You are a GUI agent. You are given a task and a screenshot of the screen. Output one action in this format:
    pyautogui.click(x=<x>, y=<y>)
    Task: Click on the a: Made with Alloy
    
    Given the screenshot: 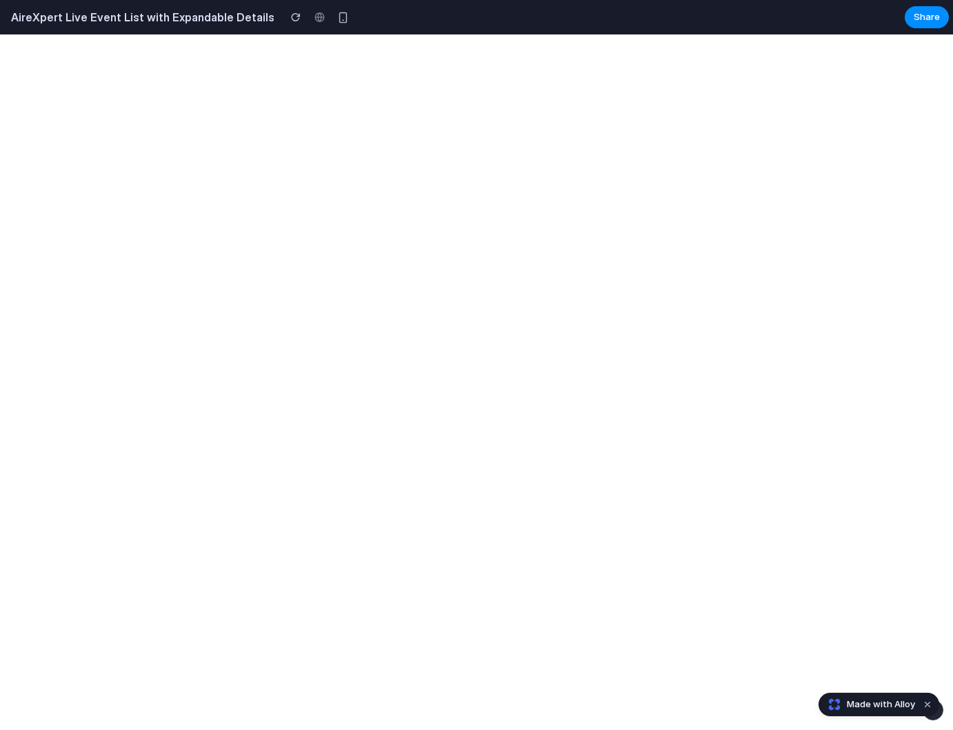 What is the action you would take?
    pyautogui.click(x=867, y=705)
    